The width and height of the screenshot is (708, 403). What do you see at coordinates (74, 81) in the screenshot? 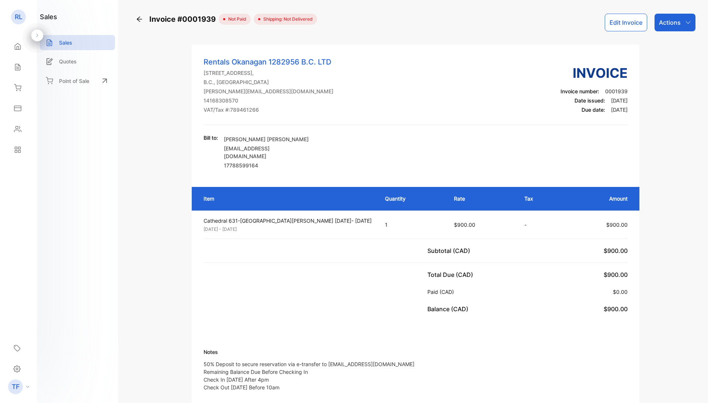
I see `p: Point of Sale` at bounding box center [74, 81].